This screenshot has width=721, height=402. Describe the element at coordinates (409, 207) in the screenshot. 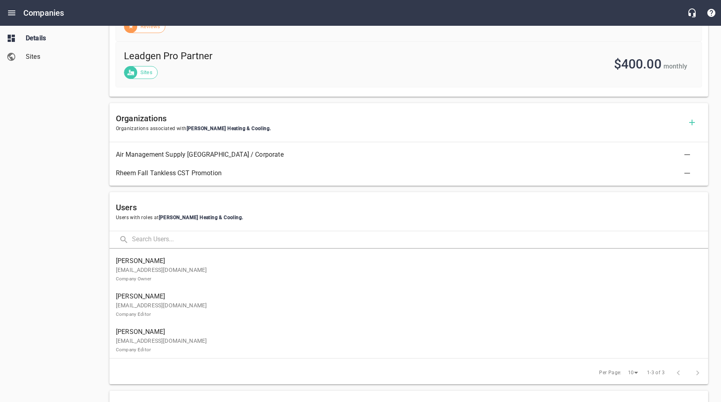

I see `h6: Users` at that location.